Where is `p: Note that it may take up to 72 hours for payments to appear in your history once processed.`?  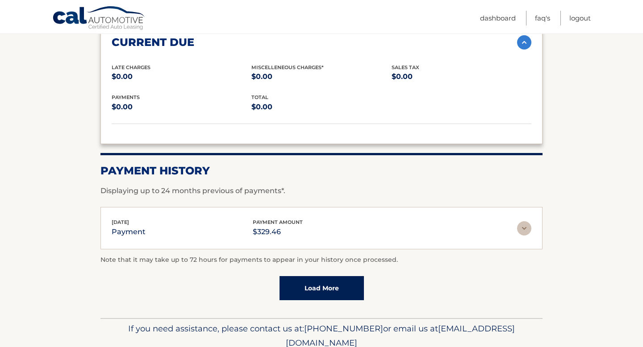
p: Note that it may take up to 72 hours for payments to appear in your history once processed. is located at coordinates (321, 260).